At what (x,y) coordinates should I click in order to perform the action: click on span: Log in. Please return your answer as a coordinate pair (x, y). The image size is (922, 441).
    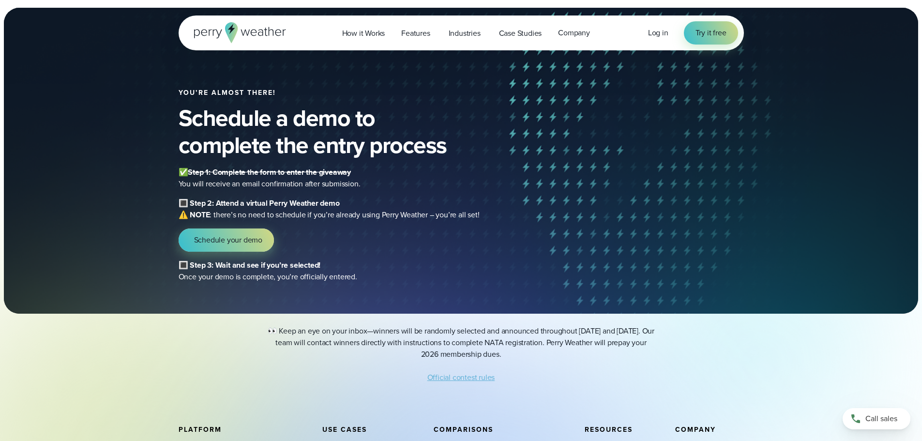
    Looking at the image, I should click on (658, 32).